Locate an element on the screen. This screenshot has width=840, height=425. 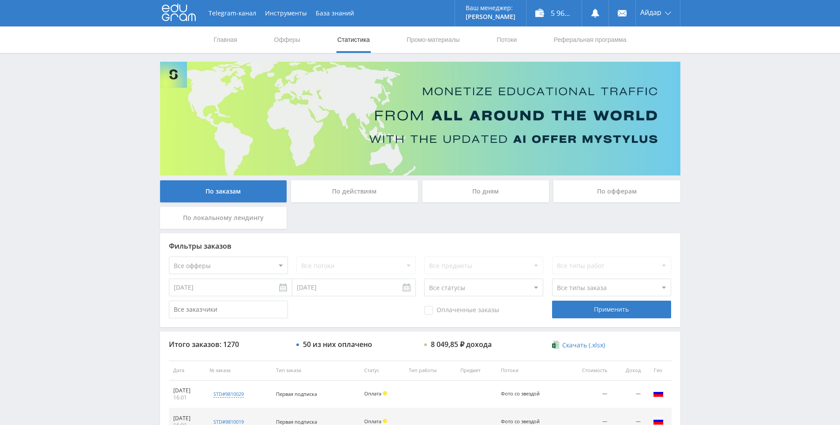
a: Офферы is located at coordinates (287, 40).